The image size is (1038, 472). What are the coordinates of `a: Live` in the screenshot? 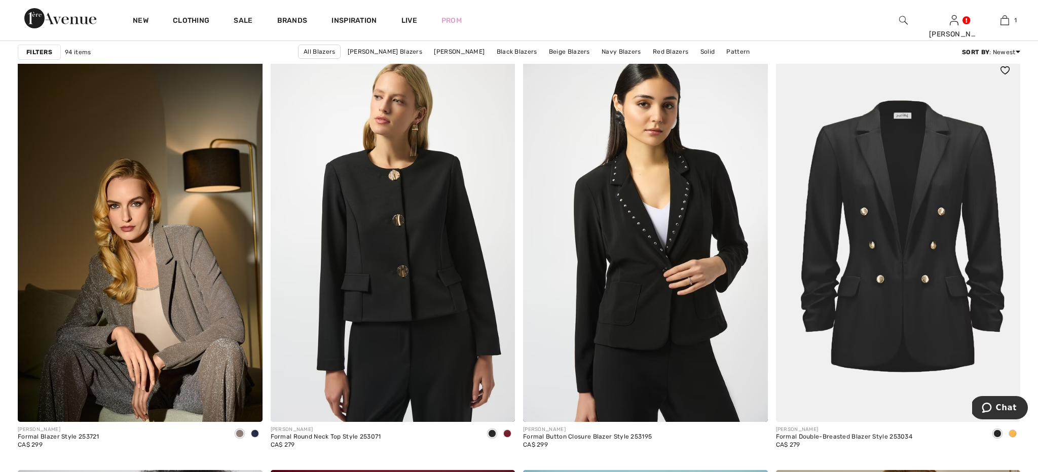 It's located at (409, 20).